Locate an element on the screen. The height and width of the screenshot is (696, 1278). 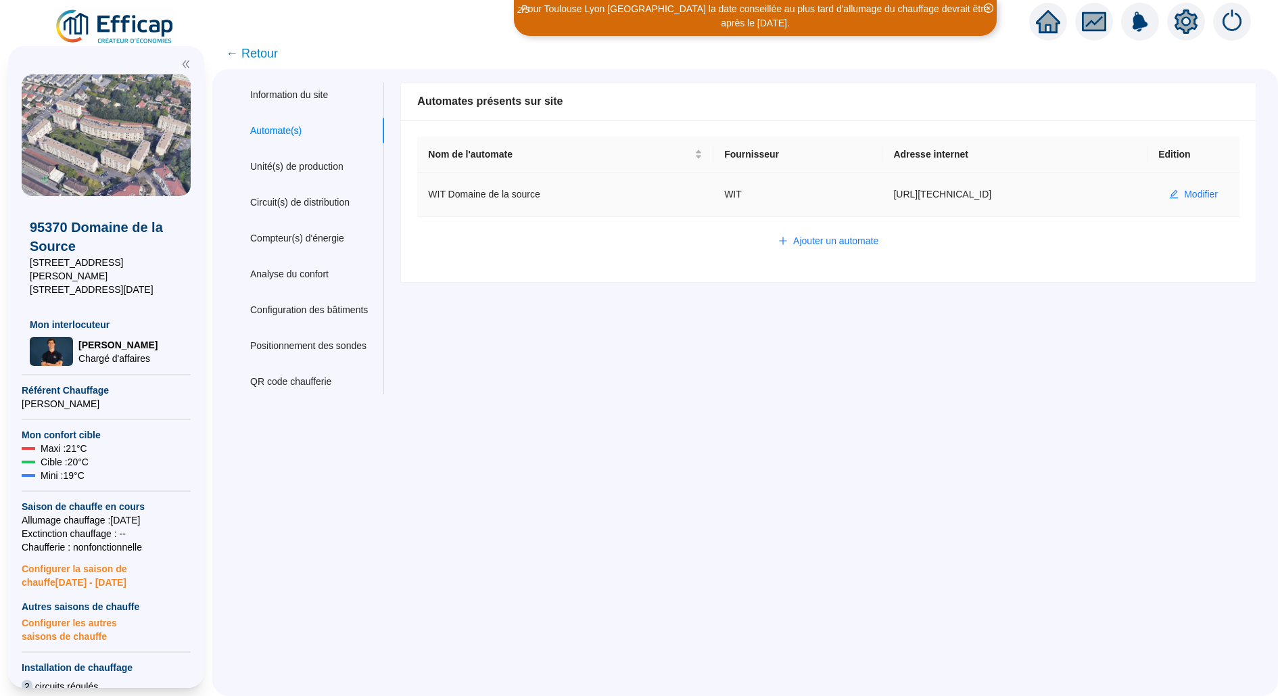
td: WIT Domaine de la source is located at coordinates (565, 195).